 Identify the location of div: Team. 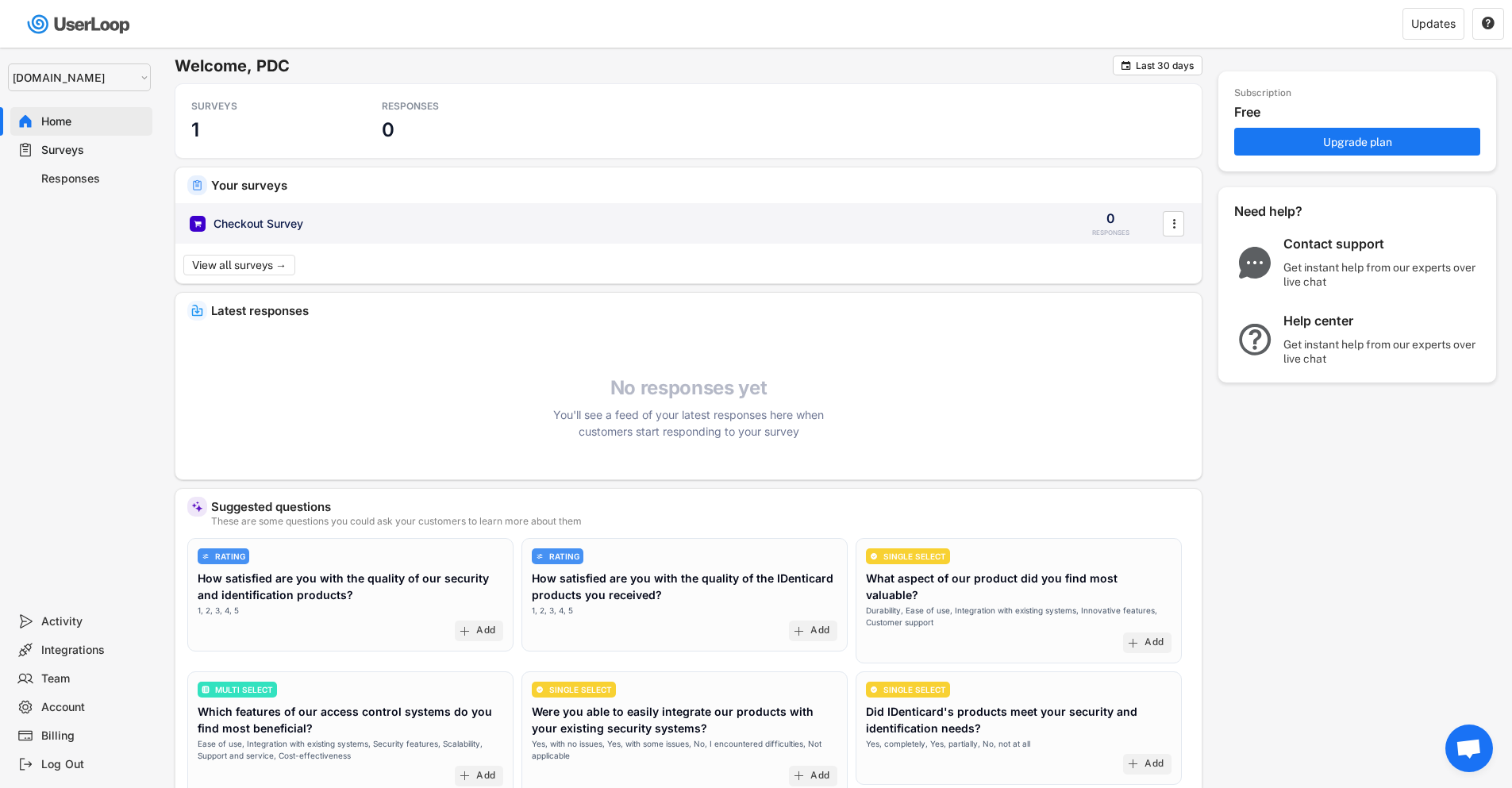
(94, 679).